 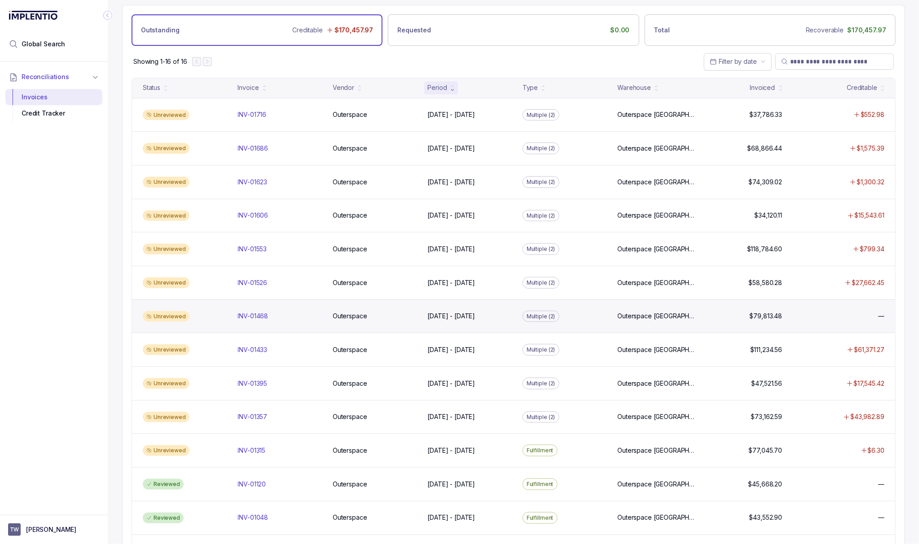 I want to click on p: INV-01686, so click(x=253, y=148).